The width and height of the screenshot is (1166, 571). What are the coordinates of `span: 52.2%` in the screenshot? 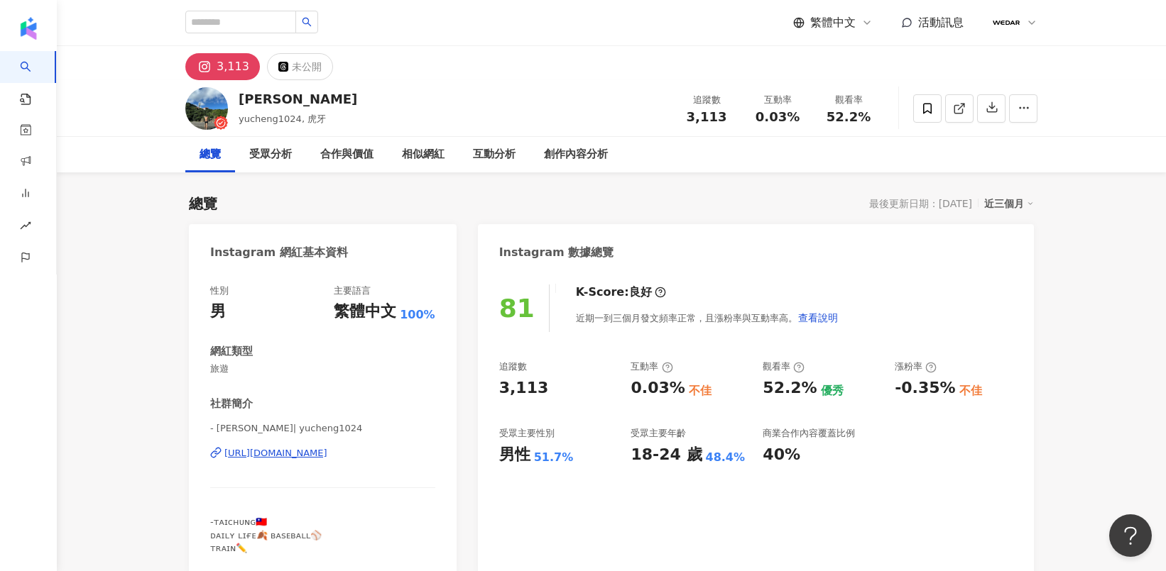 It's located at (848, 117).